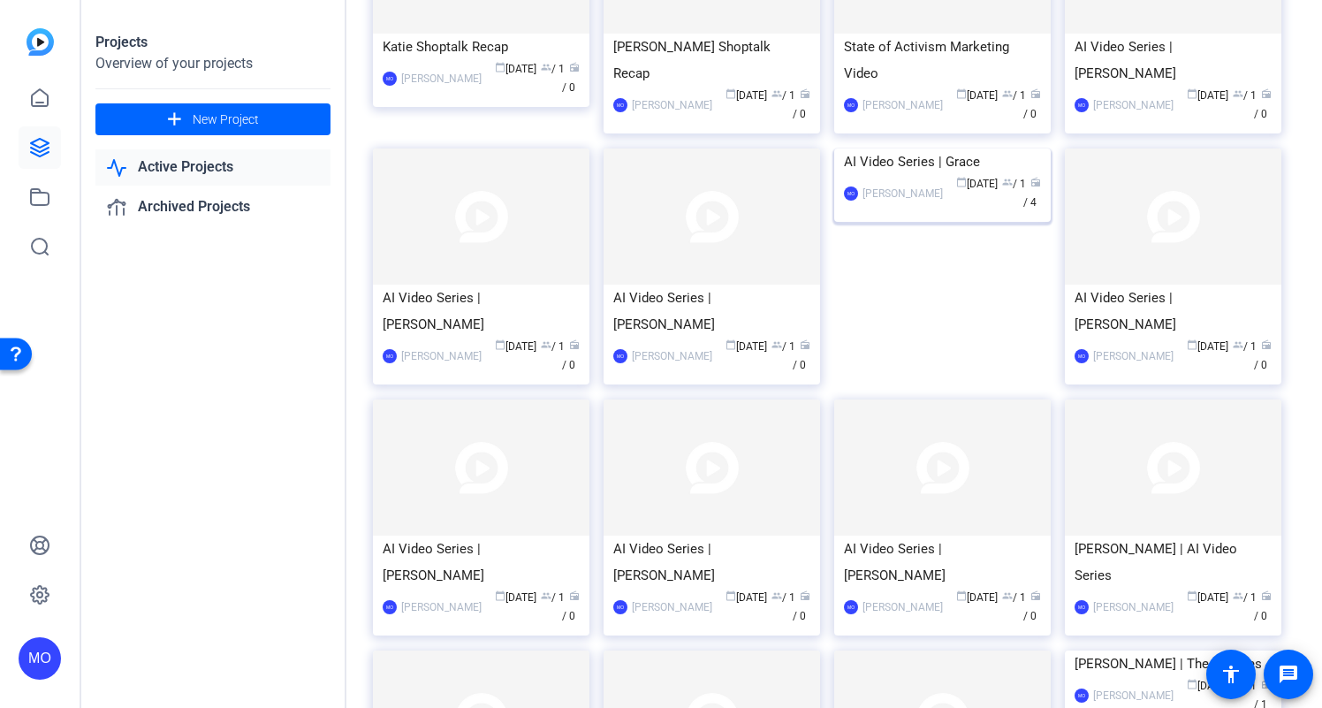  I want to click on div: Overview of your projects, so click(213, 64).